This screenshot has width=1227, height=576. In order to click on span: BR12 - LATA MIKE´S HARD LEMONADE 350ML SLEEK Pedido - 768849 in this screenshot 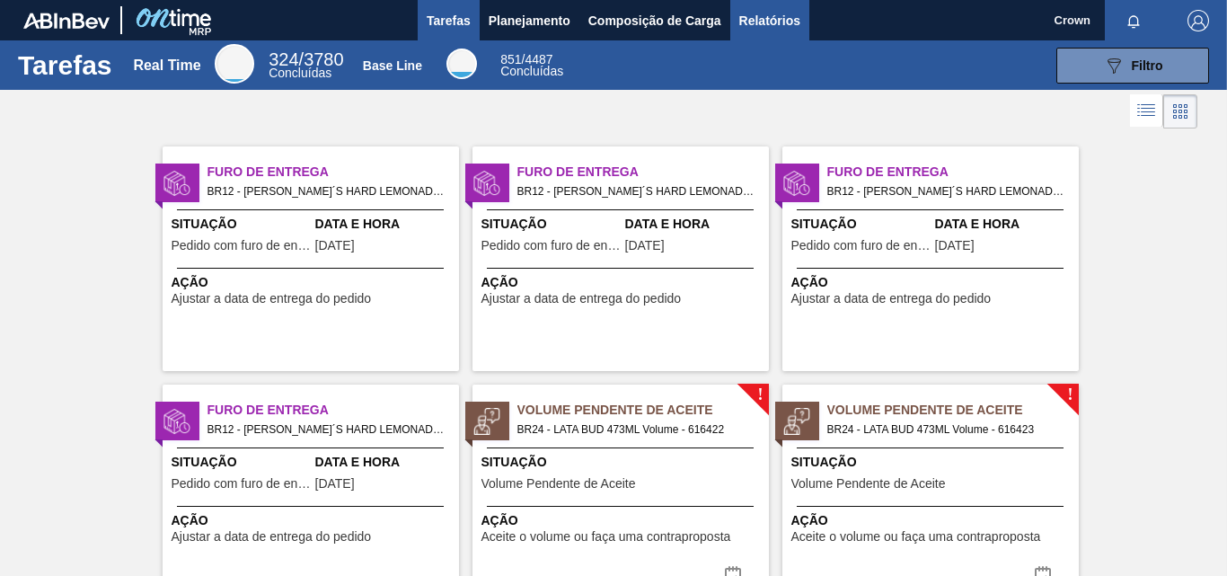, I will do `click(326, 191)`.